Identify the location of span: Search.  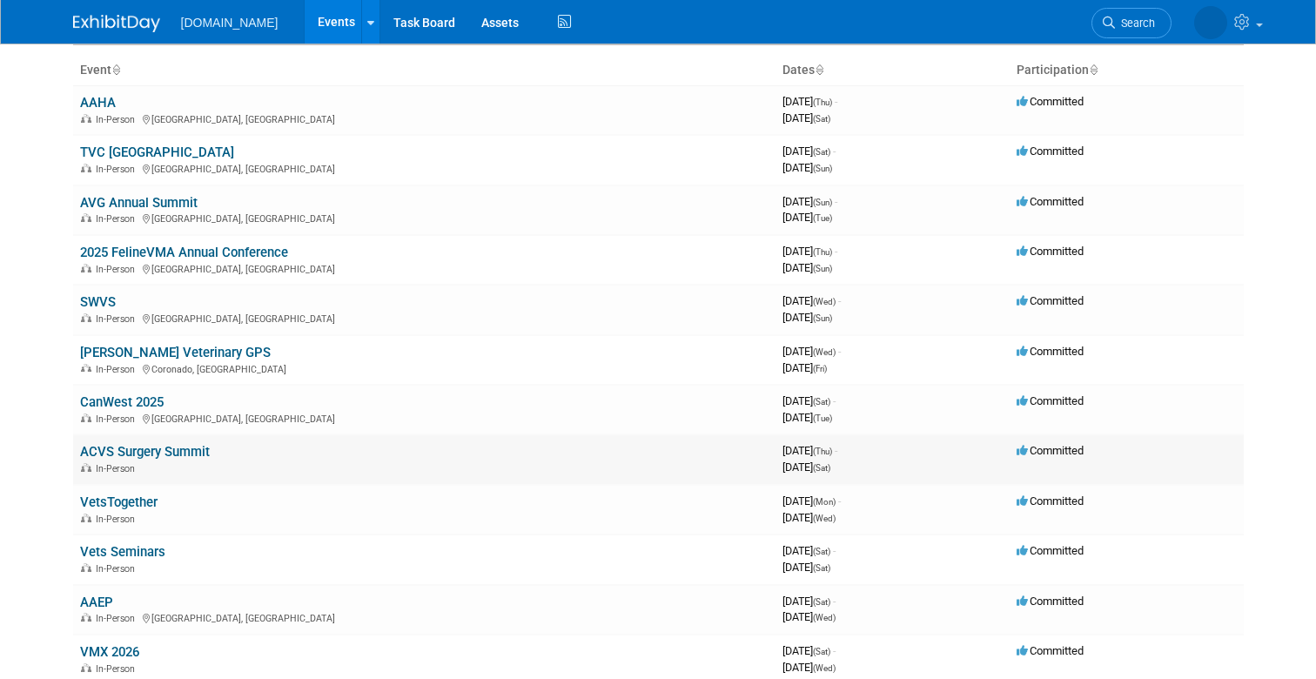
(1135, 23).